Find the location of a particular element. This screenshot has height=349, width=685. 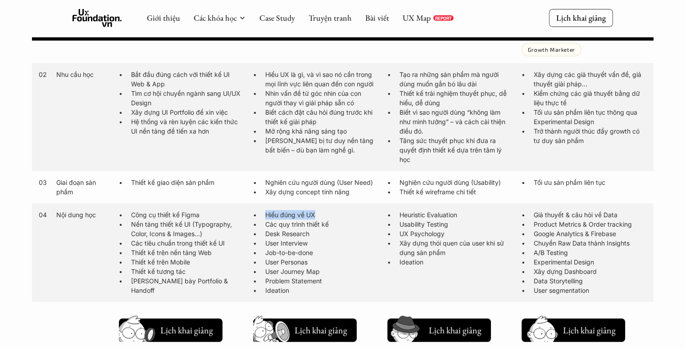

p: Xây dựng Dashboard is located at coordinates (590, 271).